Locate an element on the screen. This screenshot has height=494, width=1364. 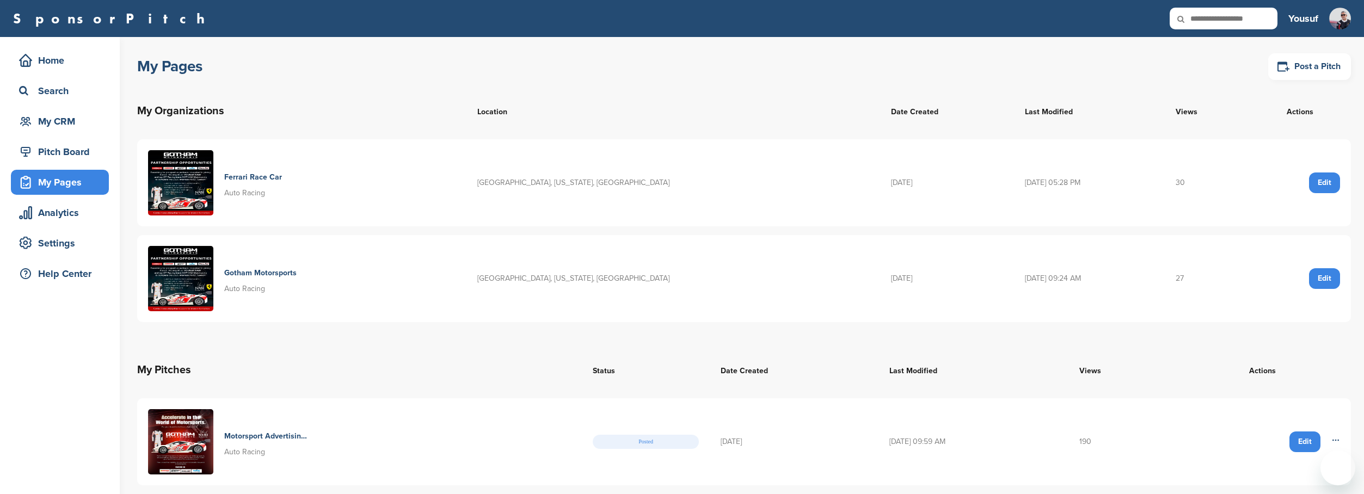
a: My CRM is located at coordinates (60, 121).